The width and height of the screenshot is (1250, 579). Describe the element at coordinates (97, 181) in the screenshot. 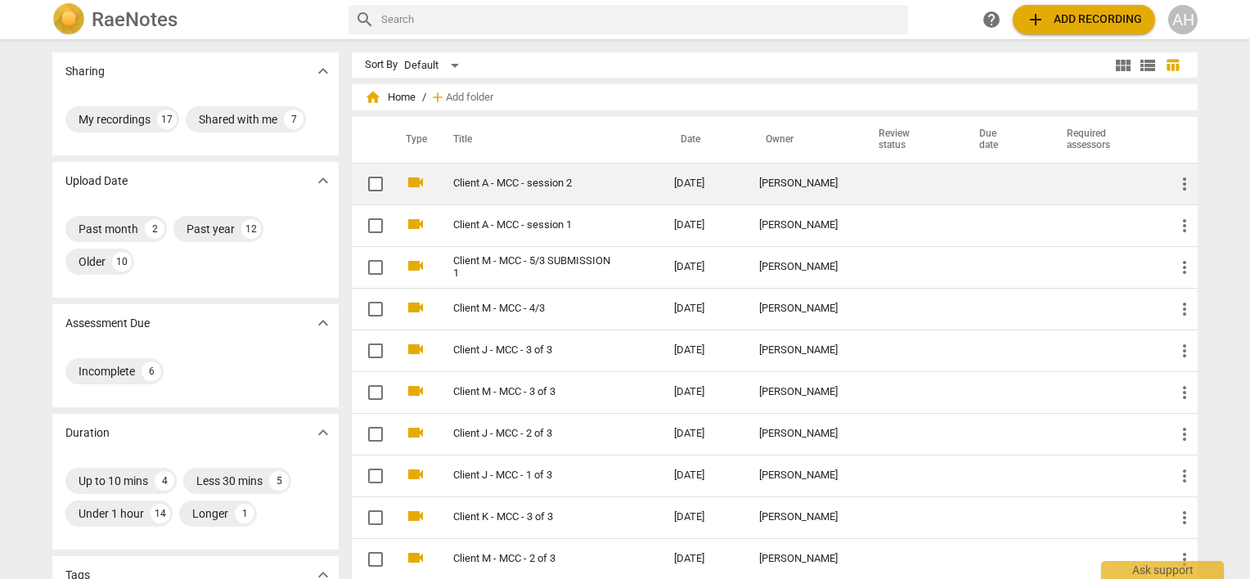

I see `p: Upload Date` at that location.